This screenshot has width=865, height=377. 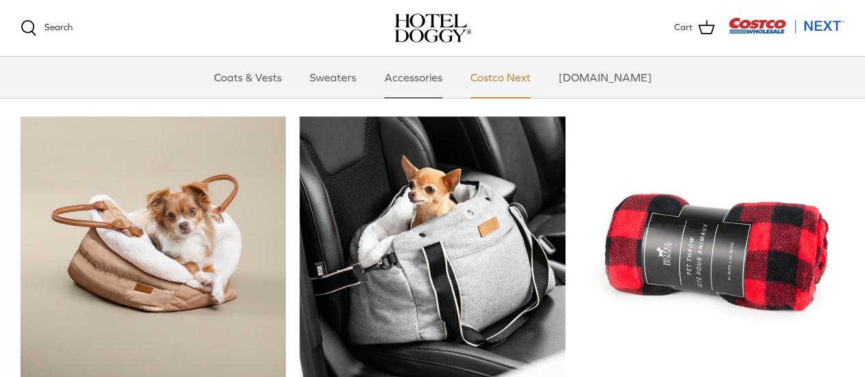 I want to click on span: Cart, so click(x=683, y=27).